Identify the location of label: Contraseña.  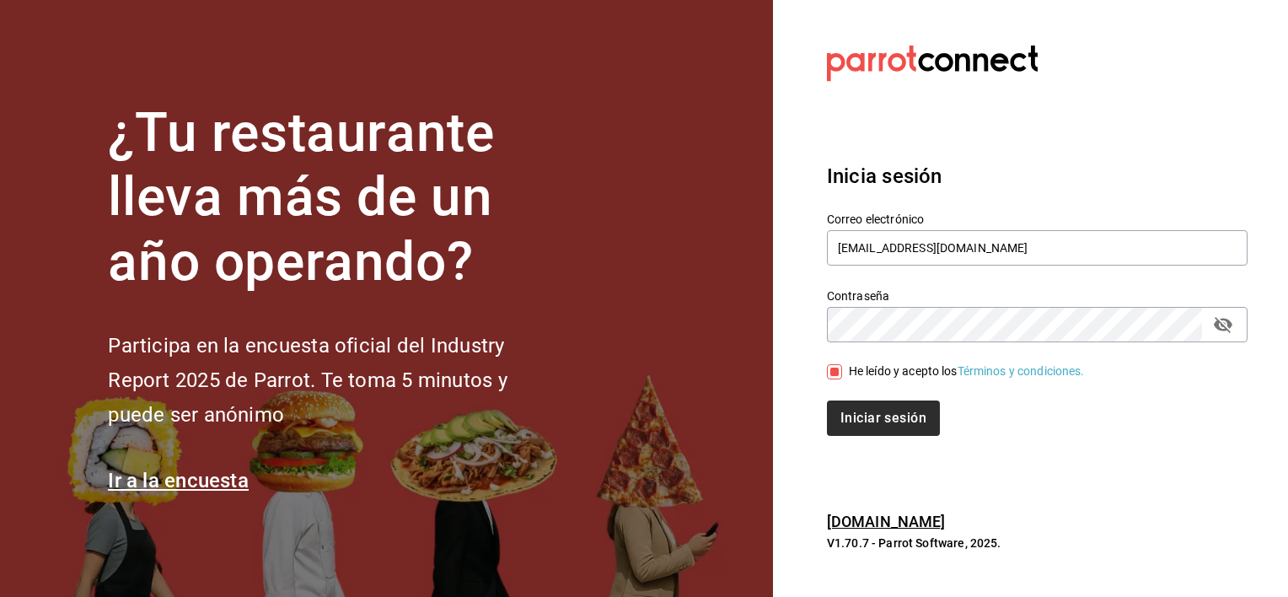
(1037, 295).